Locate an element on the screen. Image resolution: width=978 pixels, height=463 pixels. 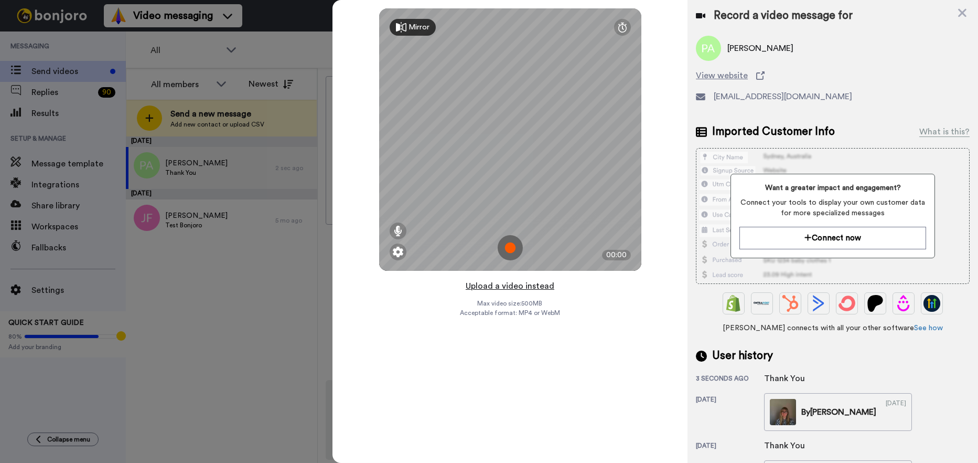
a: See how is located at coordinates (928, 328).